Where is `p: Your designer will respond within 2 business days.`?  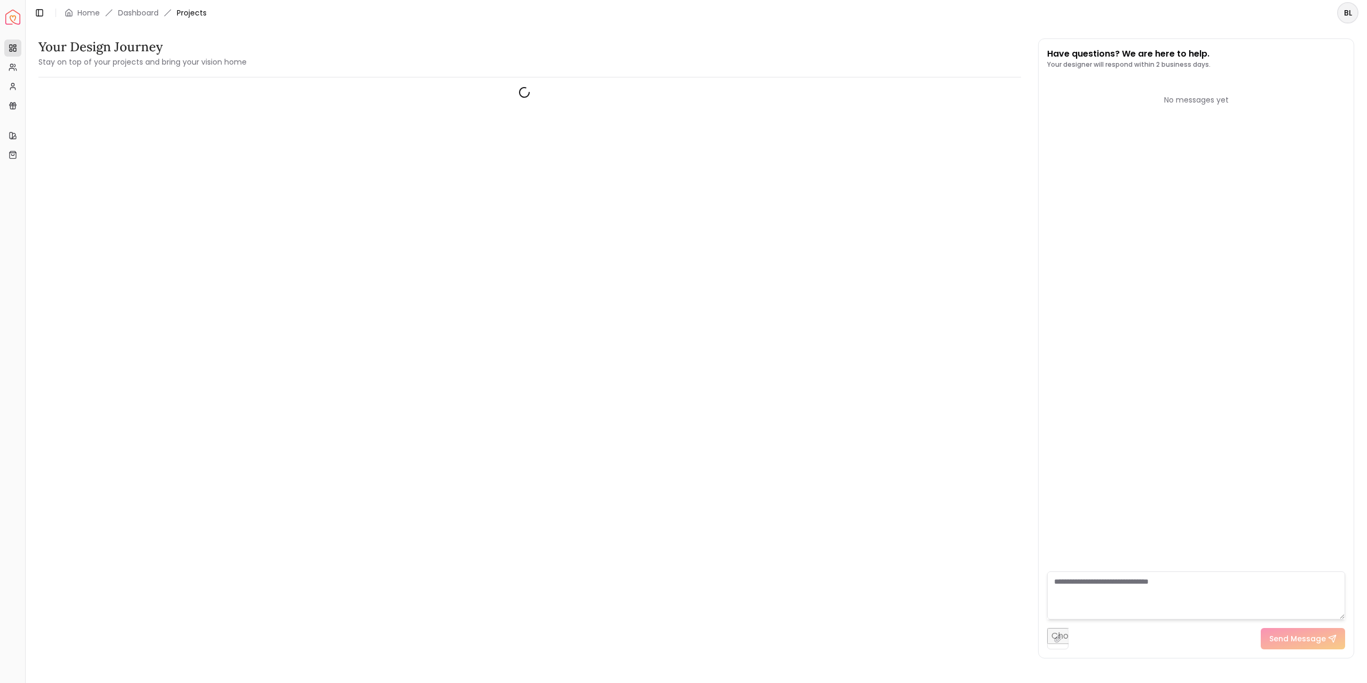
p: Your designer will respond within 2 business days. is located at coordinates (1129, 65).